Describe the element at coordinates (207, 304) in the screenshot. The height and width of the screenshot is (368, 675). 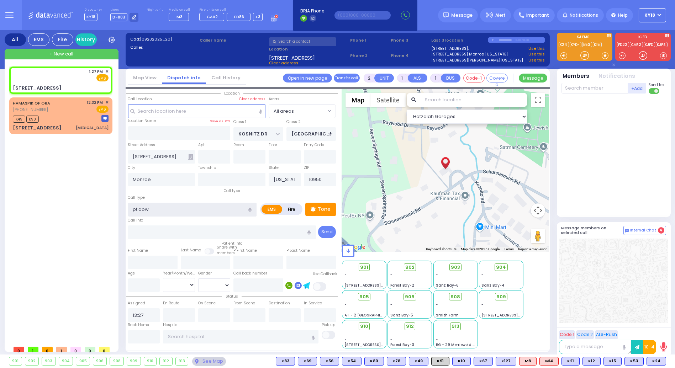
I see `label: On Scene` at that location.